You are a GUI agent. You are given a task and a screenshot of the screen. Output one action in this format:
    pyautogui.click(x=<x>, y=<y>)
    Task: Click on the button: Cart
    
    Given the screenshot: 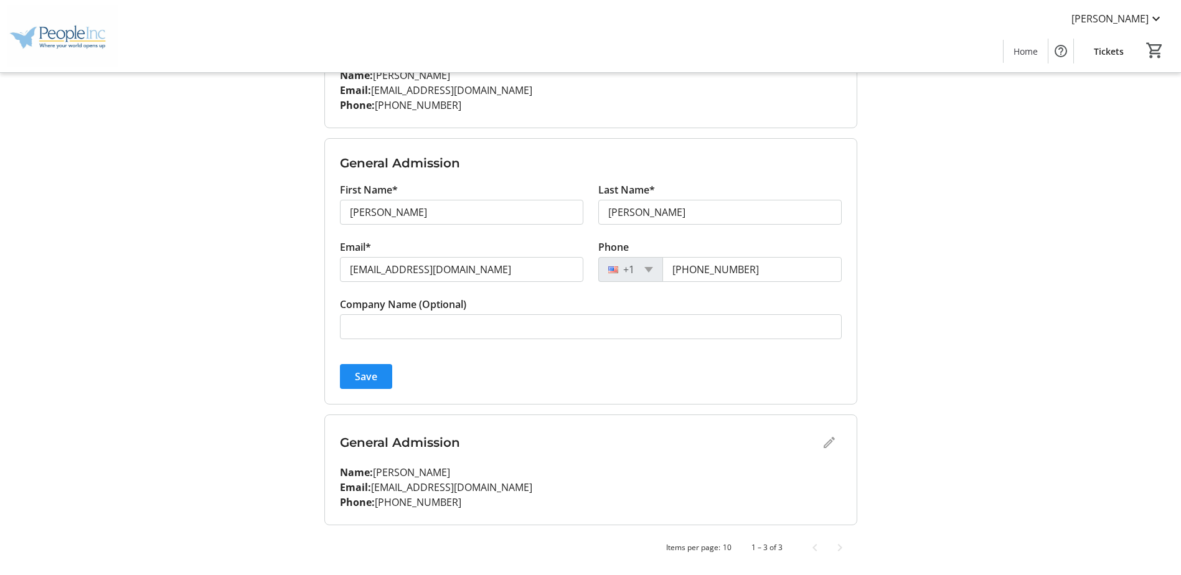 What is the action you would take?
    pyautogui.click(x=1155, y=50)
    